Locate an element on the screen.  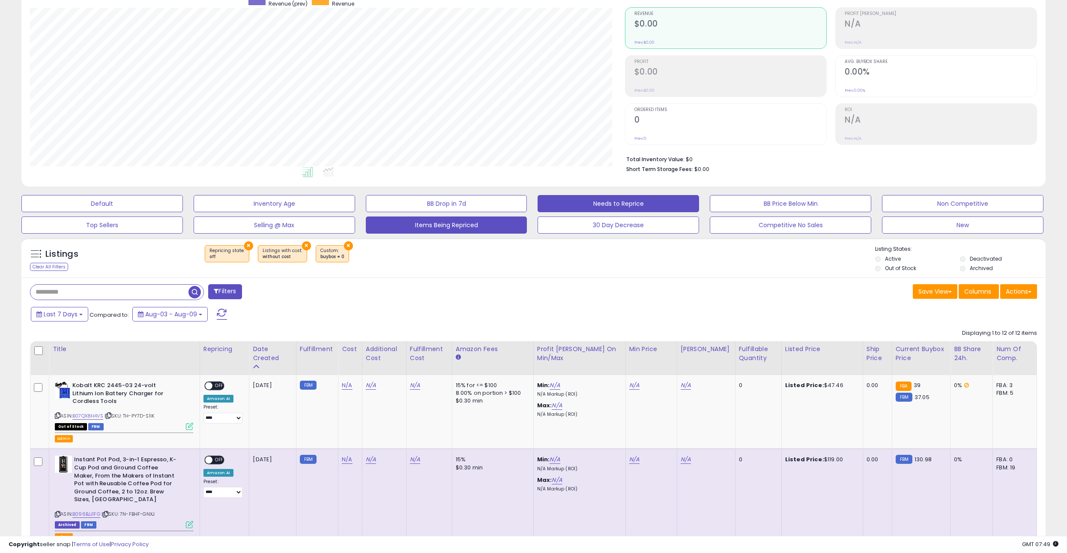
span: FBM is located at coordinates (89, 525).